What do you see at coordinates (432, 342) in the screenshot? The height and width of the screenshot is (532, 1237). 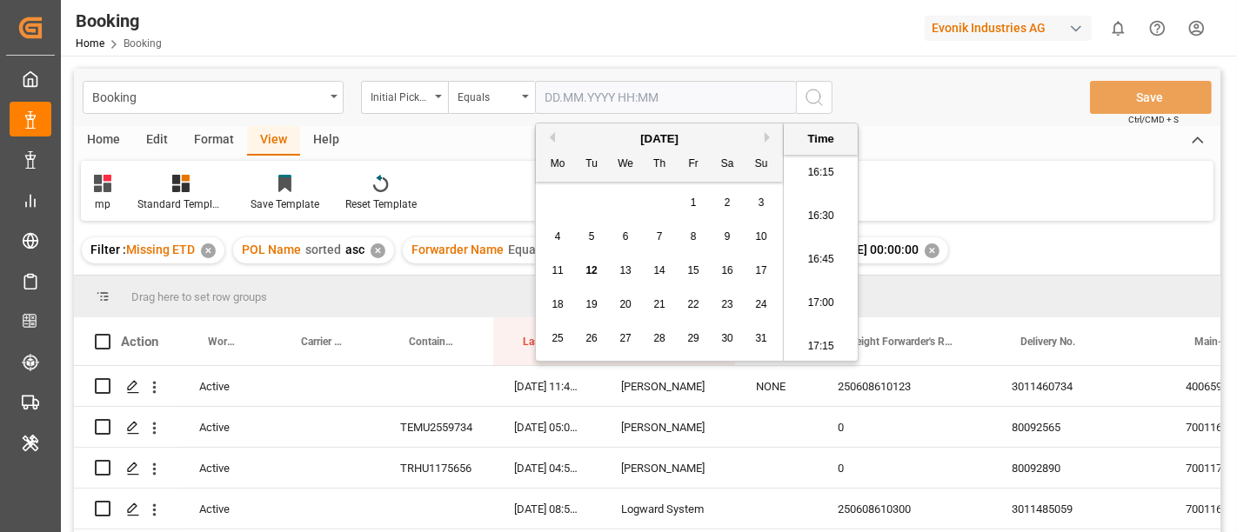 I see `span: Container No.` at bounding box center [432, 342].